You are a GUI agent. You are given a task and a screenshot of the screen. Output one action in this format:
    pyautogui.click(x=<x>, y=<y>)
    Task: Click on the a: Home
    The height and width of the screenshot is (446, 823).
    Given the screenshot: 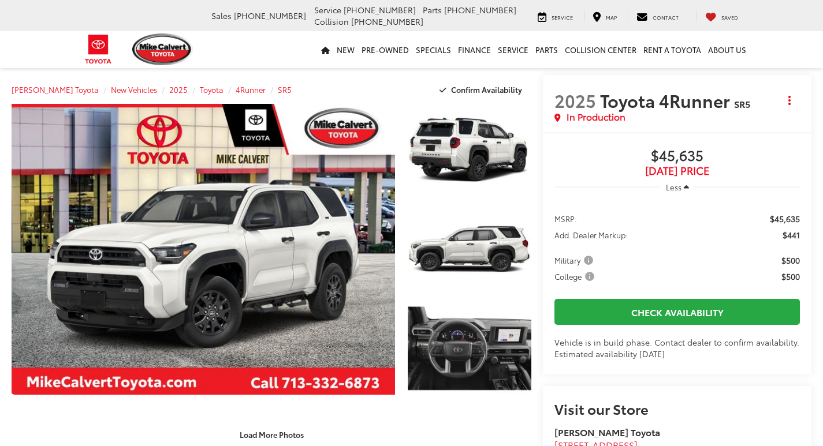 What is the action you would take?
    pyautogui.click(x=325, y=50)
    